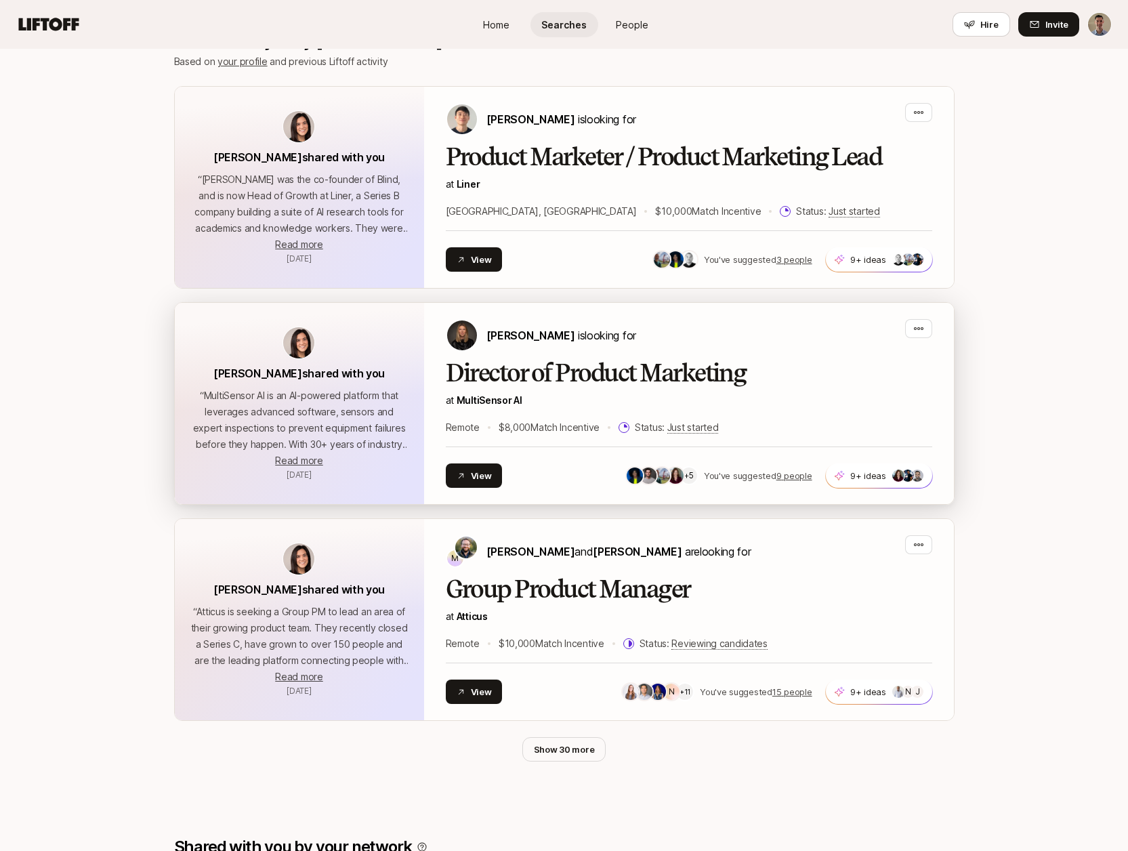 The image size is (1128, 851). Describe the element at coordinates (462, 335) in the screenshot. I see `img: Jenna Hannon` at that location.